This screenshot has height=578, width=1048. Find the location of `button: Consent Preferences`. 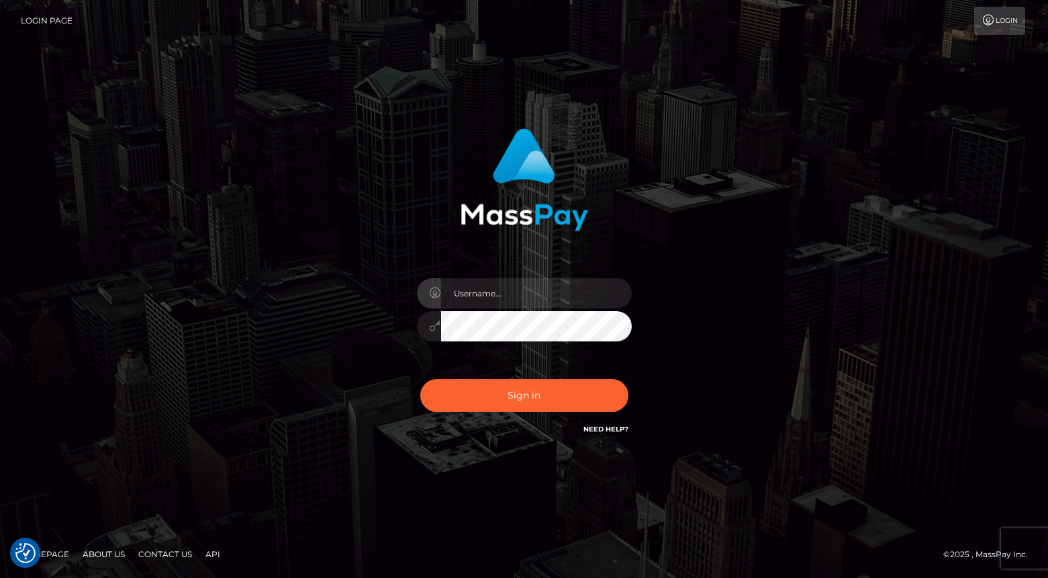

button: Consent Preferences is located at coordinates (26, 553).